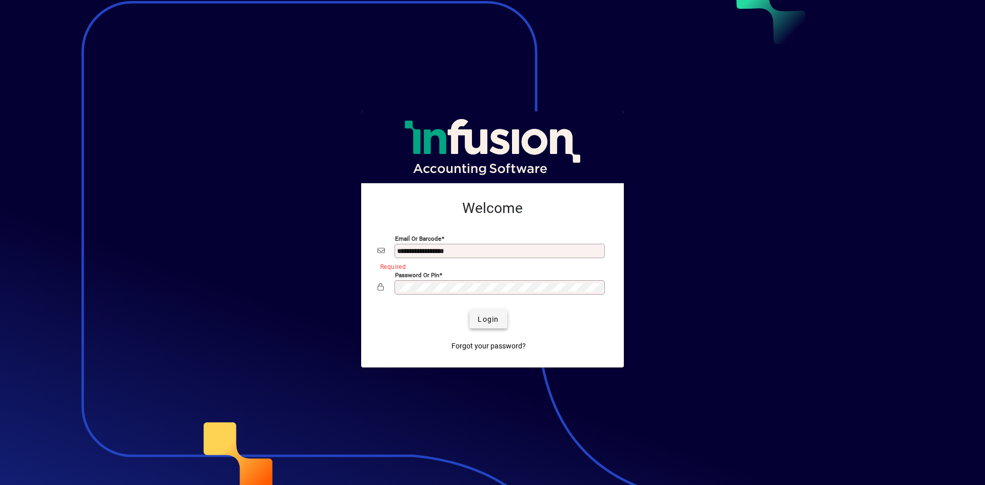  What do you see at coordinates (418, 239) in the screenshot?
I see `mat-label: Email or Barcode` at bounding box center [418, 239].